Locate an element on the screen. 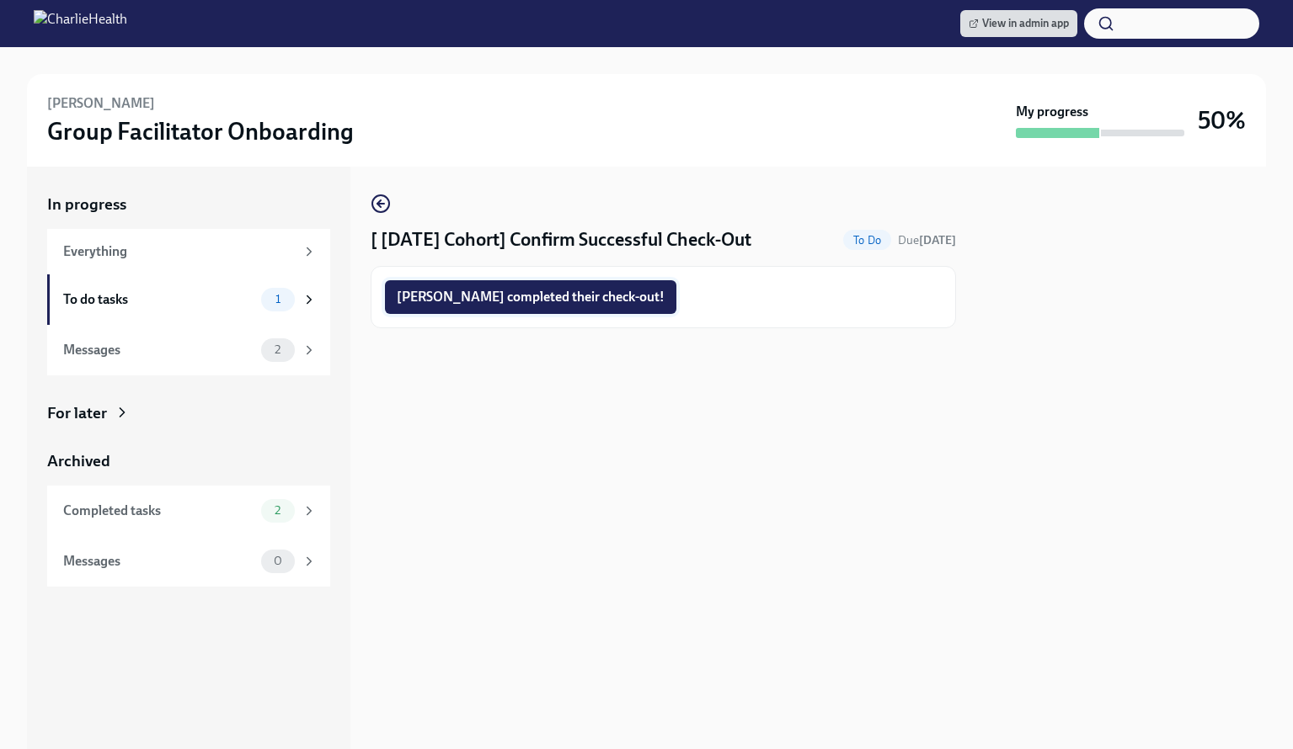  a: For later is located at coordinates (189, 413).